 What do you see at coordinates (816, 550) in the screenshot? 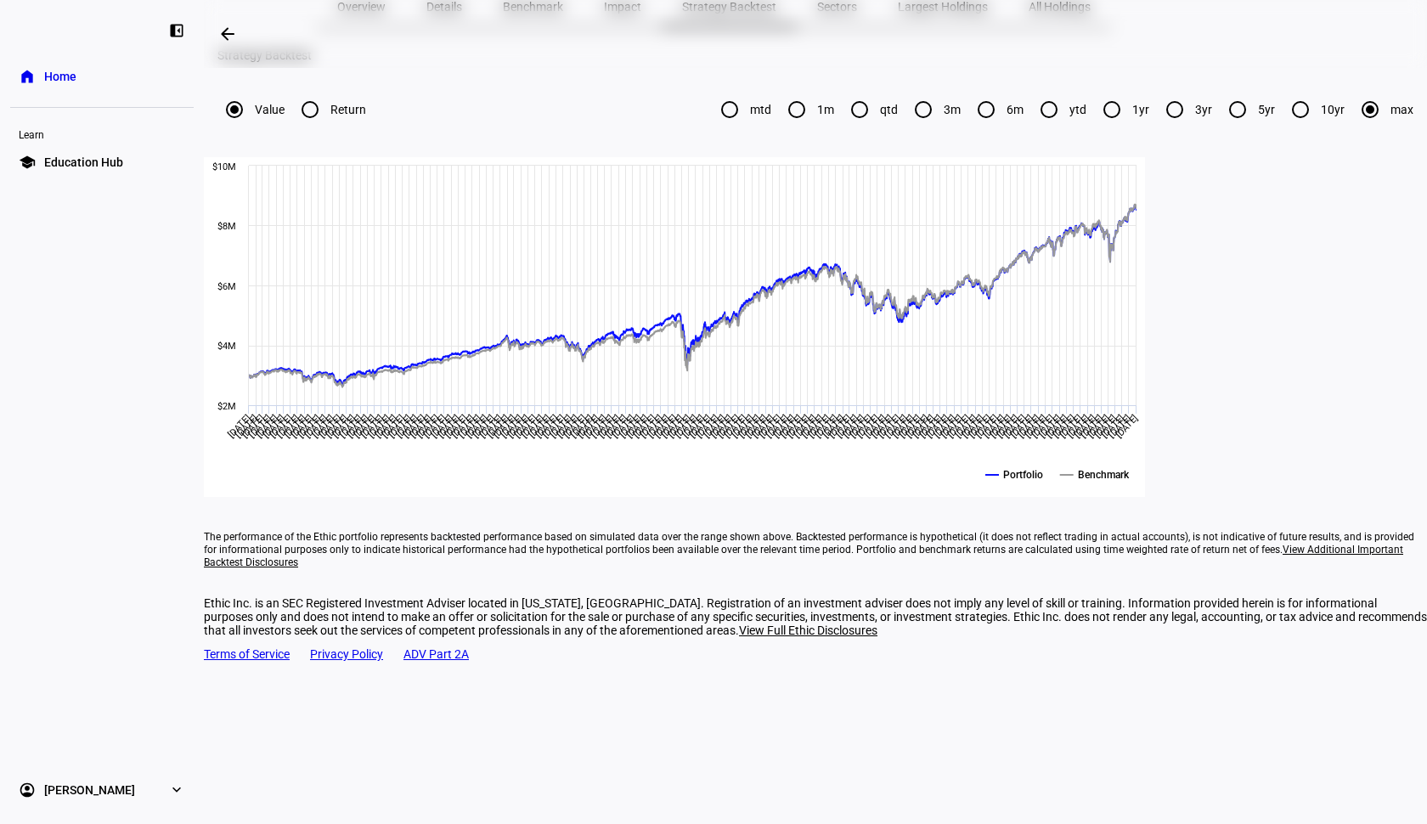
I see `eth-footer-disclaimer: The performance of the Ethic portfolio represents backtested performance based on simulated data ...` at bounding box center [816, 550].